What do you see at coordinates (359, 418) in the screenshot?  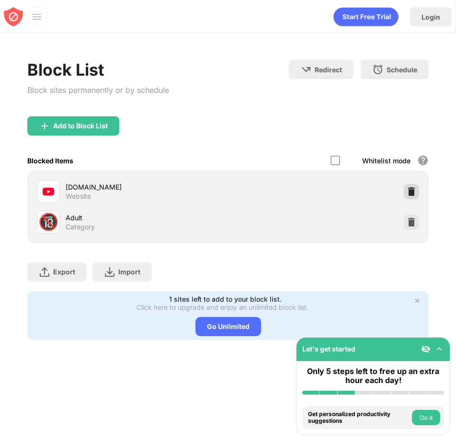 I see `div: Get personalized productivity suggestions` at bounding box center [359, 418].